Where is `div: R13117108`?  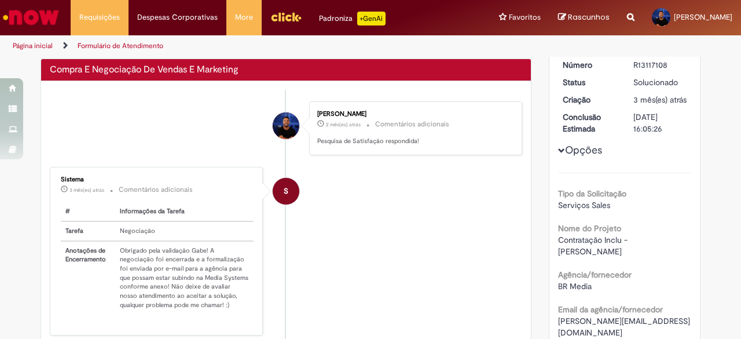 div: R13117108 is located at coordinates (660, 65).